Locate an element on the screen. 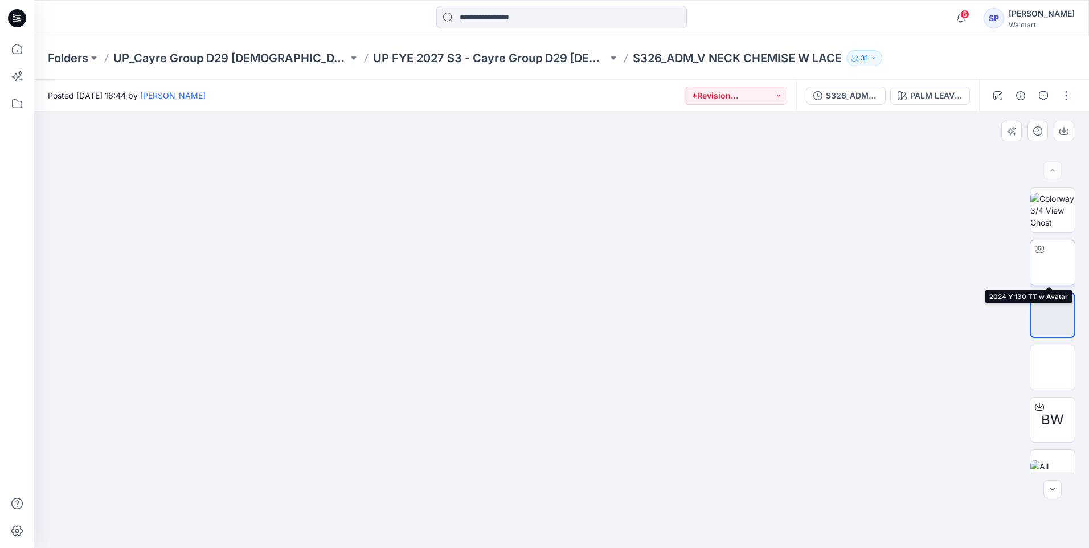  button: S326_ADM_V NECK CHEMISE W LACE_COLORWAYS is located at coordinates (845, 96).